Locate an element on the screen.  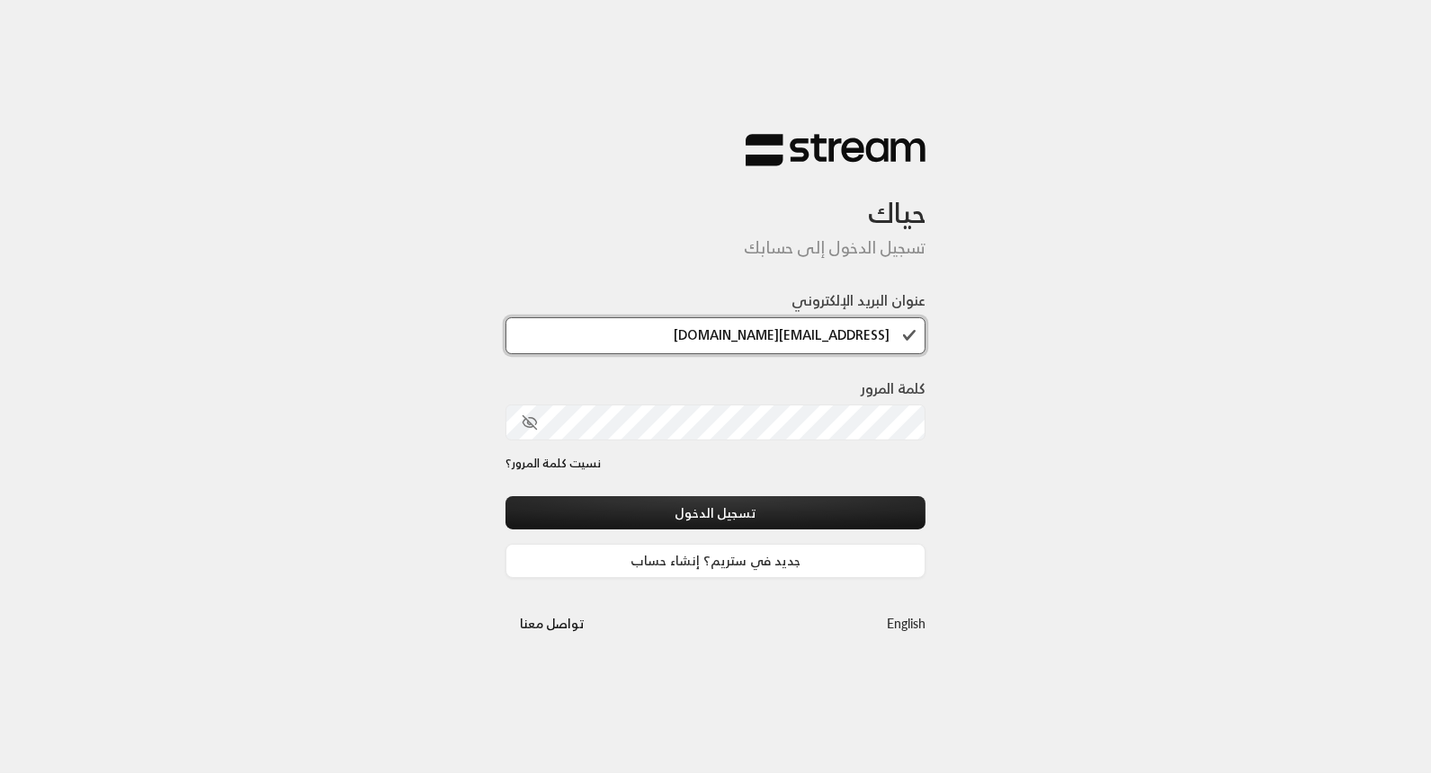
h5: تسجيل الدخول إلى حسابك is located at coordinates (716, 248).